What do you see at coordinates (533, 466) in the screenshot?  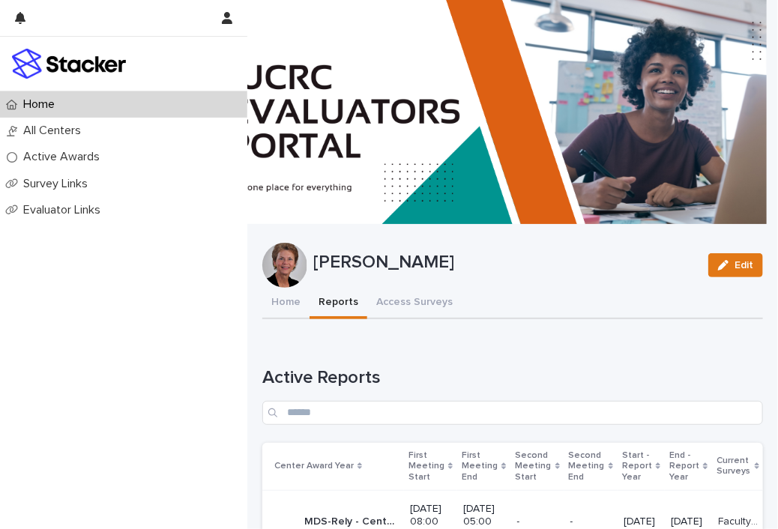 I see `p: Second Meeting Start` at bounding box center [533, 466].